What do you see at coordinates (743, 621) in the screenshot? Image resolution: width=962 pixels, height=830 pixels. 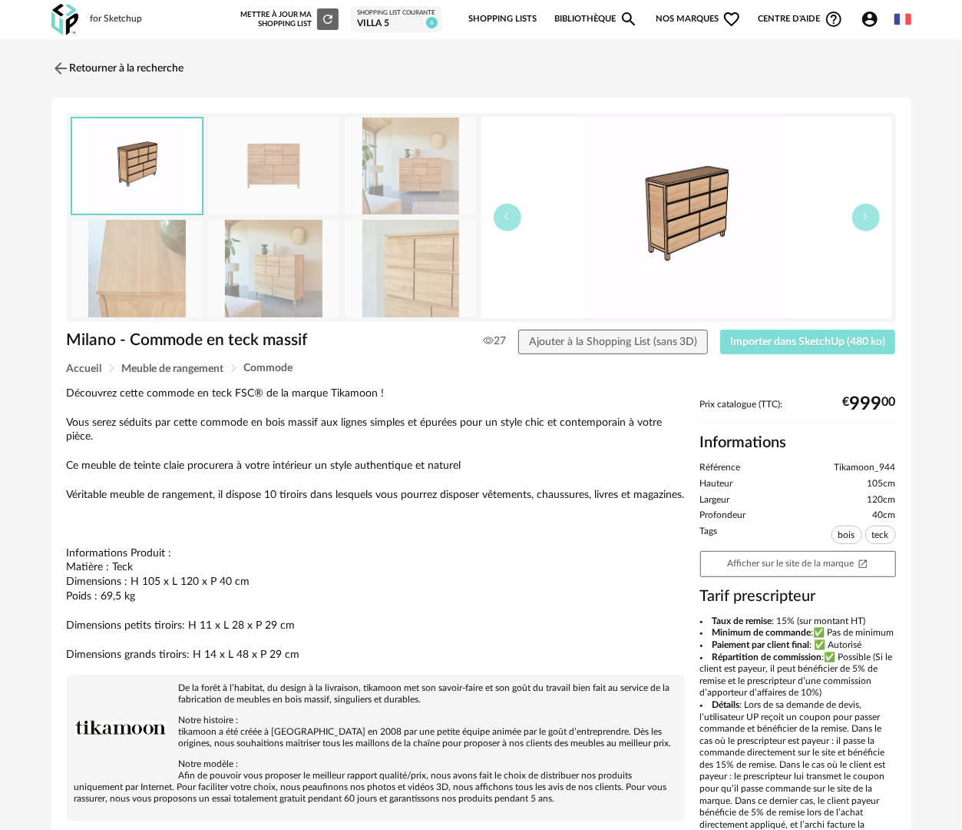 I see `b: Taux de remise` at bounding box center [743, 621].